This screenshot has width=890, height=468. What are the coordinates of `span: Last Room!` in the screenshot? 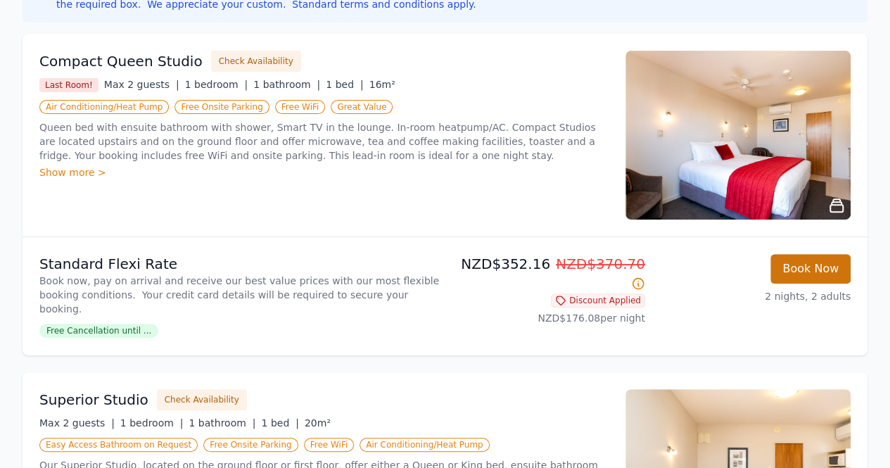 It's located at (69, 85).